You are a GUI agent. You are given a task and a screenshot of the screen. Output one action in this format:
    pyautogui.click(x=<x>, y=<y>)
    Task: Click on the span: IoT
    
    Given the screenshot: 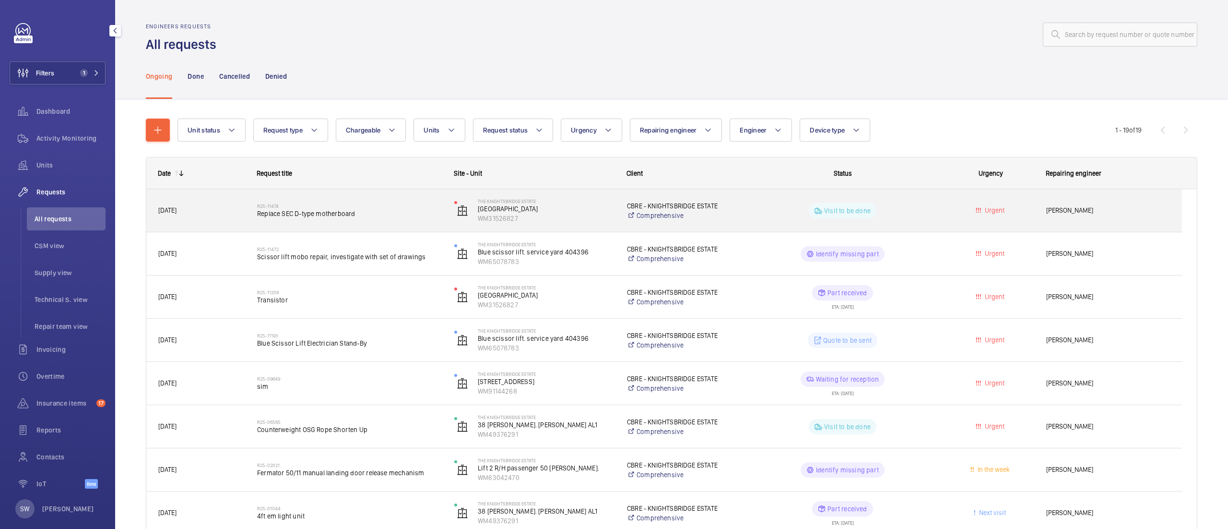 What is the action you would take?
    pyautogui.click(x=60, y=484)
    